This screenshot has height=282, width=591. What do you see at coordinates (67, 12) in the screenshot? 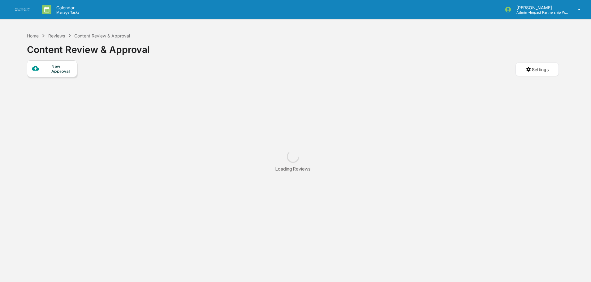
I see `p: Manage Tasks` at bounding box center [67, 12].